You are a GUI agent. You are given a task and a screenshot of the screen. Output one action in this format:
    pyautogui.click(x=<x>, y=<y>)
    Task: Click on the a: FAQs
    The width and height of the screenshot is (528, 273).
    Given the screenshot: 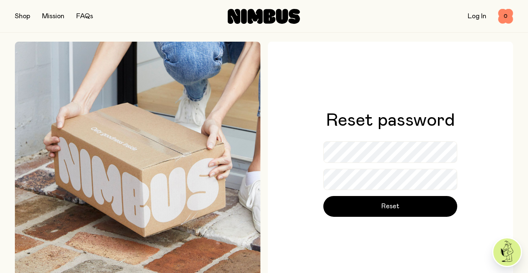 What is the action you would take?
    pyautogui.click(x=85, y=16)
    